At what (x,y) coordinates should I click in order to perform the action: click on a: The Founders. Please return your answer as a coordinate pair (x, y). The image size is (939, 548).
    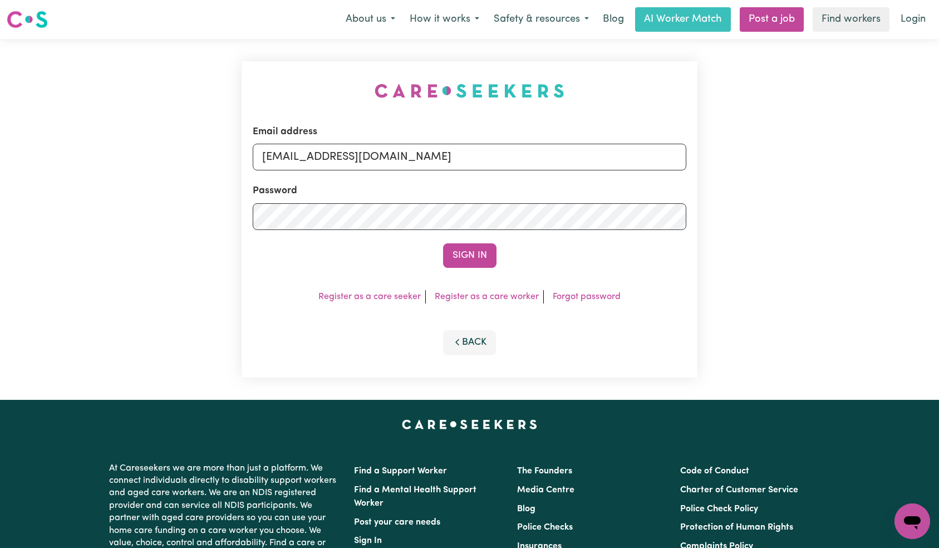
    Looking at the image, I should click on (544, 471).